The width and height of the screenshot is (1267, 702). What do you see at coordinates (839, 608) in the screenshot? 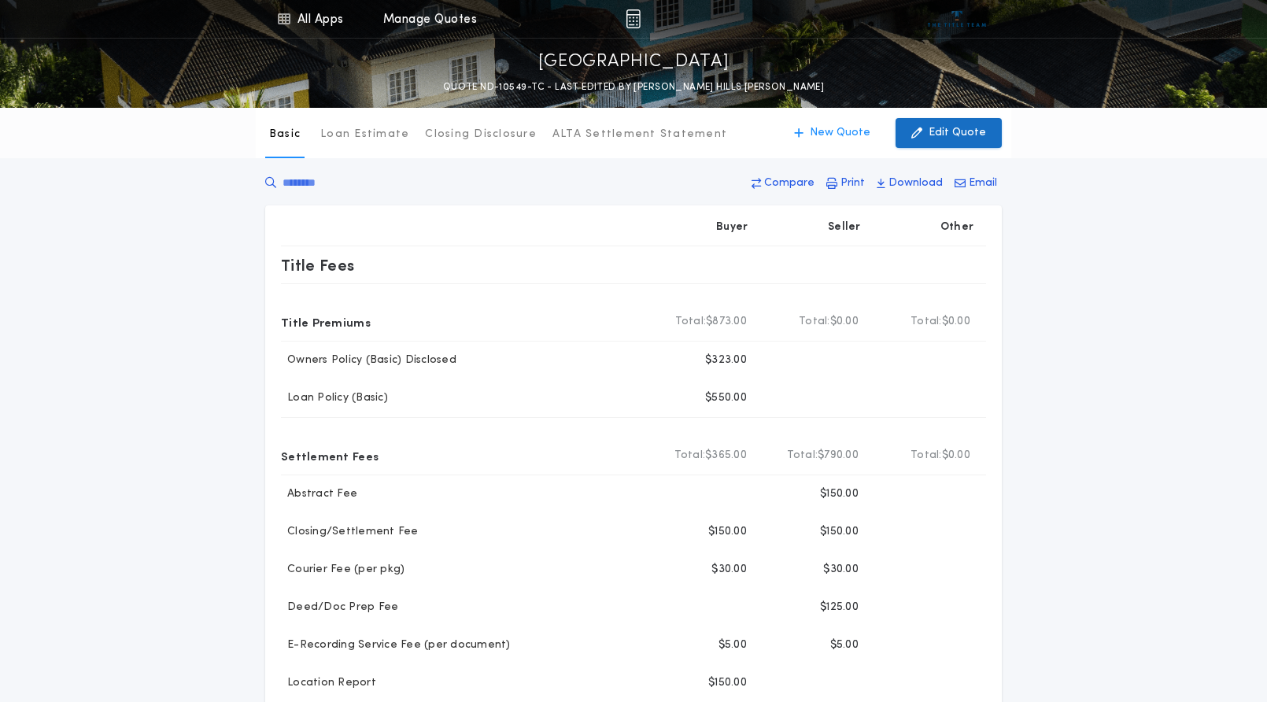
I see `p: $125.00` at bounding box center [839, 608].